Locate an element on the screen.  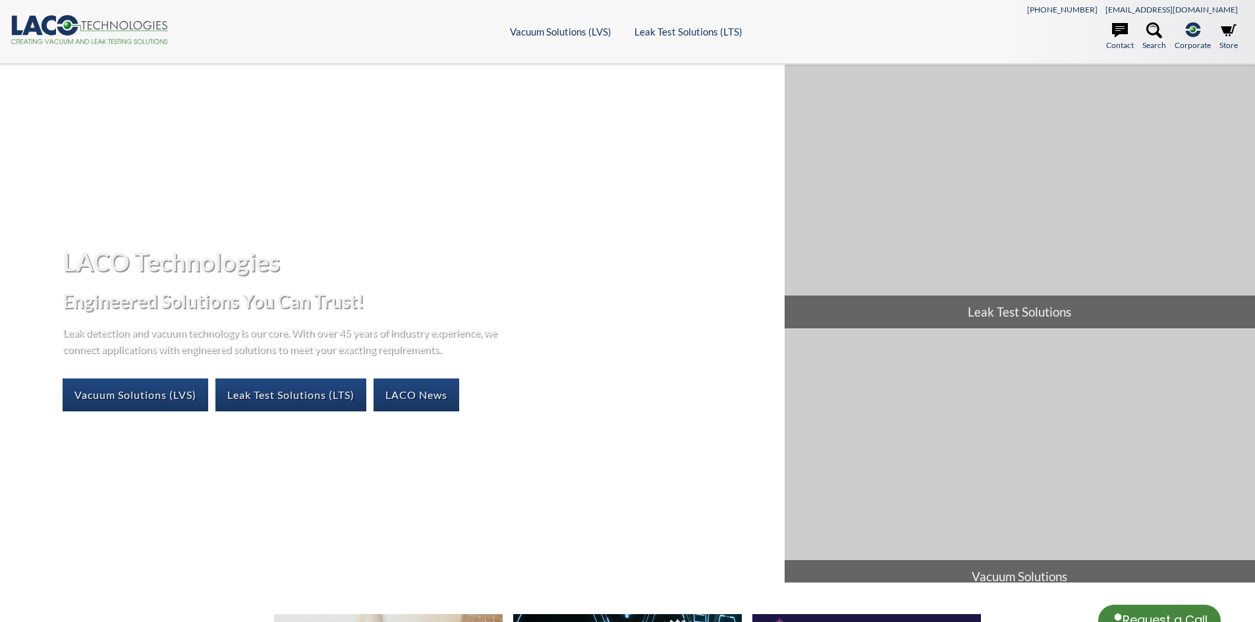
a: Contact is located at coordinates (1120, 37).